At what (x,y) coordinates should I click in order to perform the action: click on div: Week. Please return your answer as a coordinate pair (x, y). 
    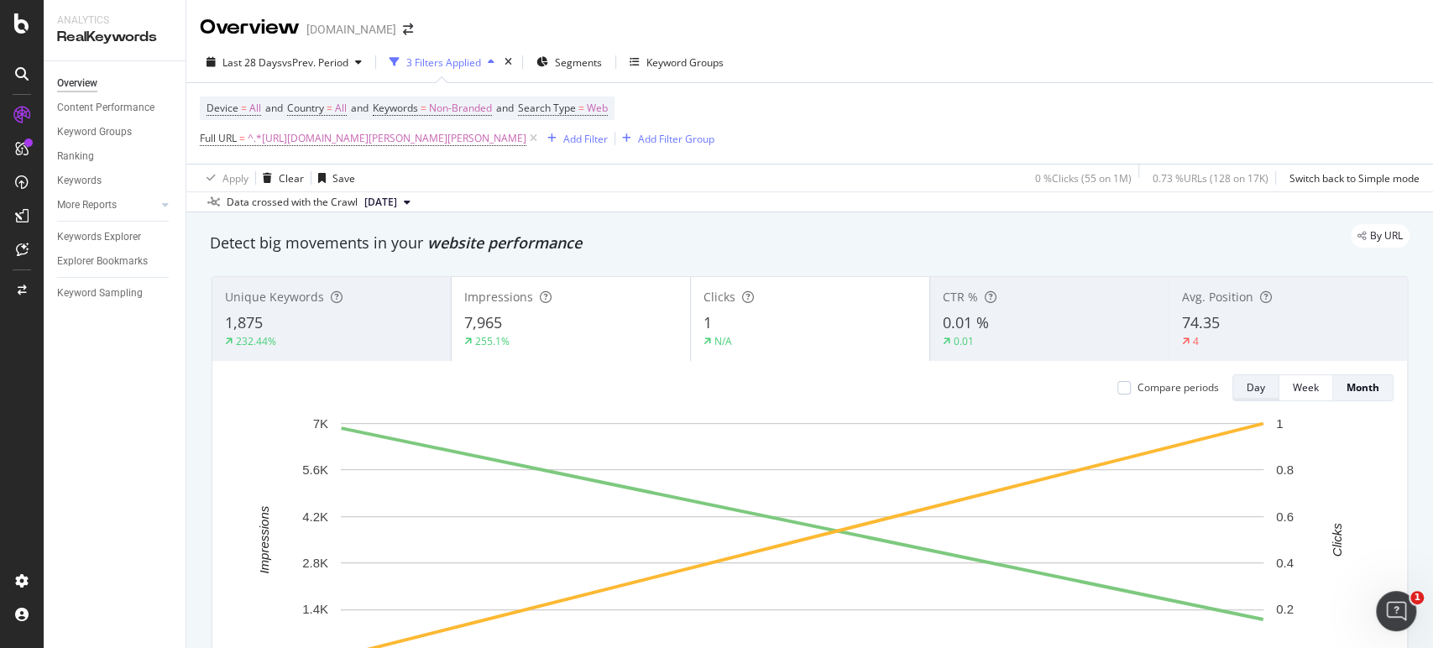
    Looking at the image, I should click on (1306, 387).